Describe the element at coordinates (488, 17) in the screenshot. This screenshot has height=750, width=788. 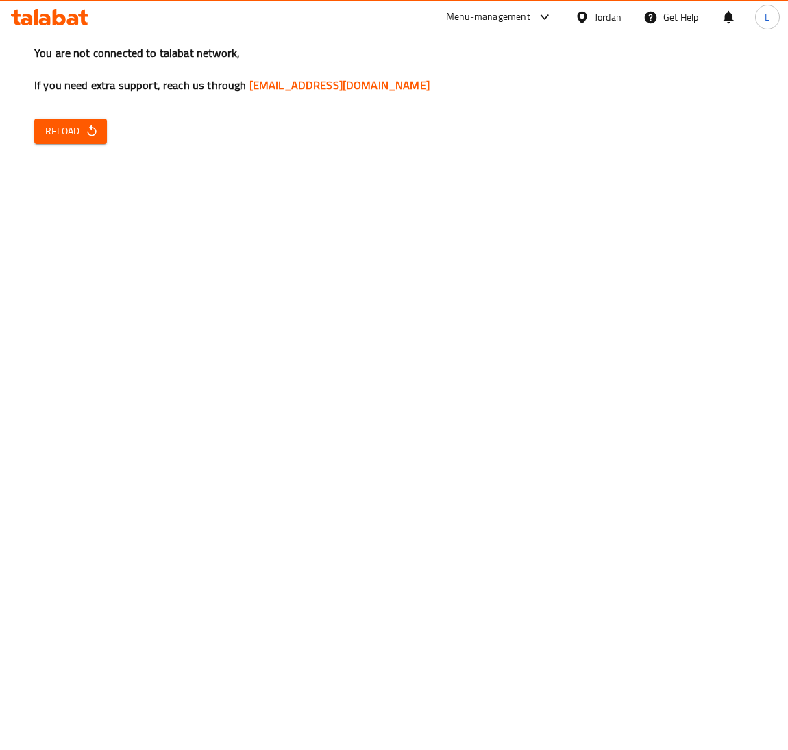
I see `div: Menu-management` at that location.